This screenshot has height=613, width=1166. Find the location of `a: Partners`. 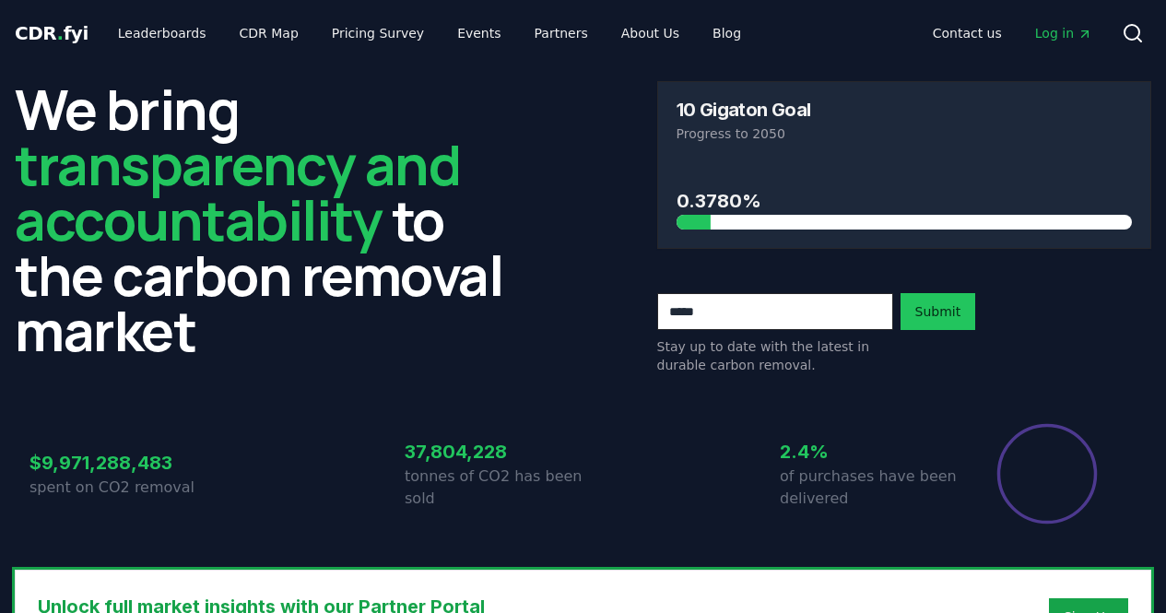

a: Partners is located at coordinates (561, 33).